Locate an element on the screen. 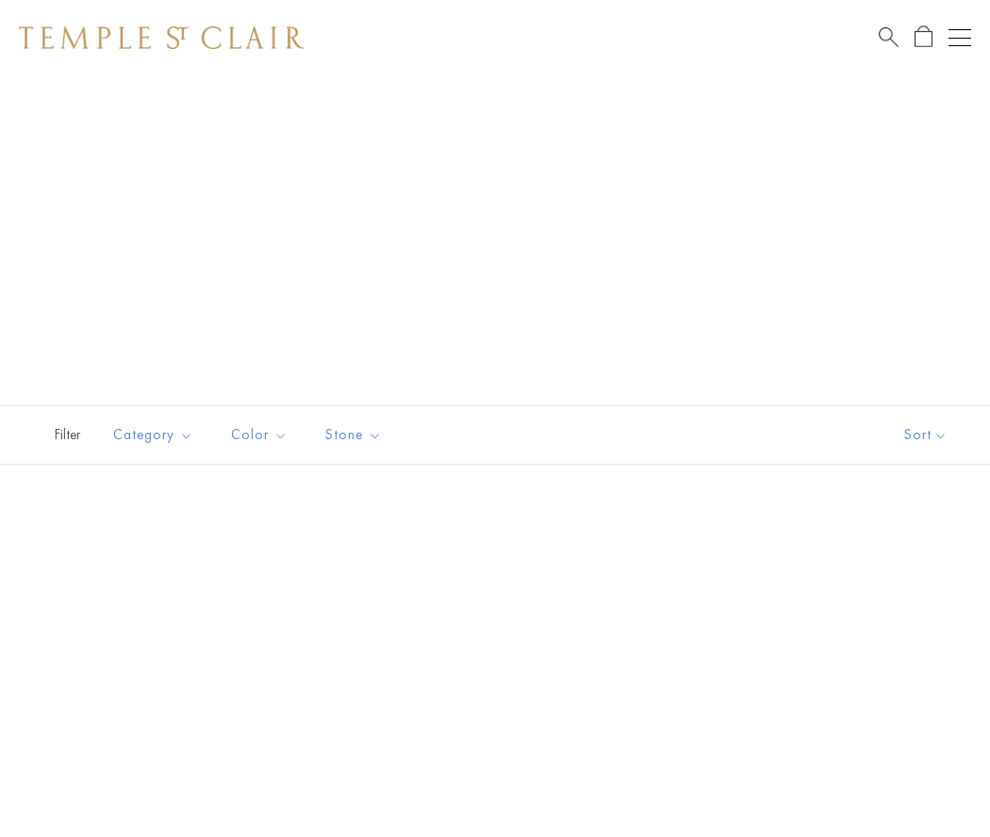 This screenshot has width=990, height=837. button: Show sort by is located at coordinates (926, 435).